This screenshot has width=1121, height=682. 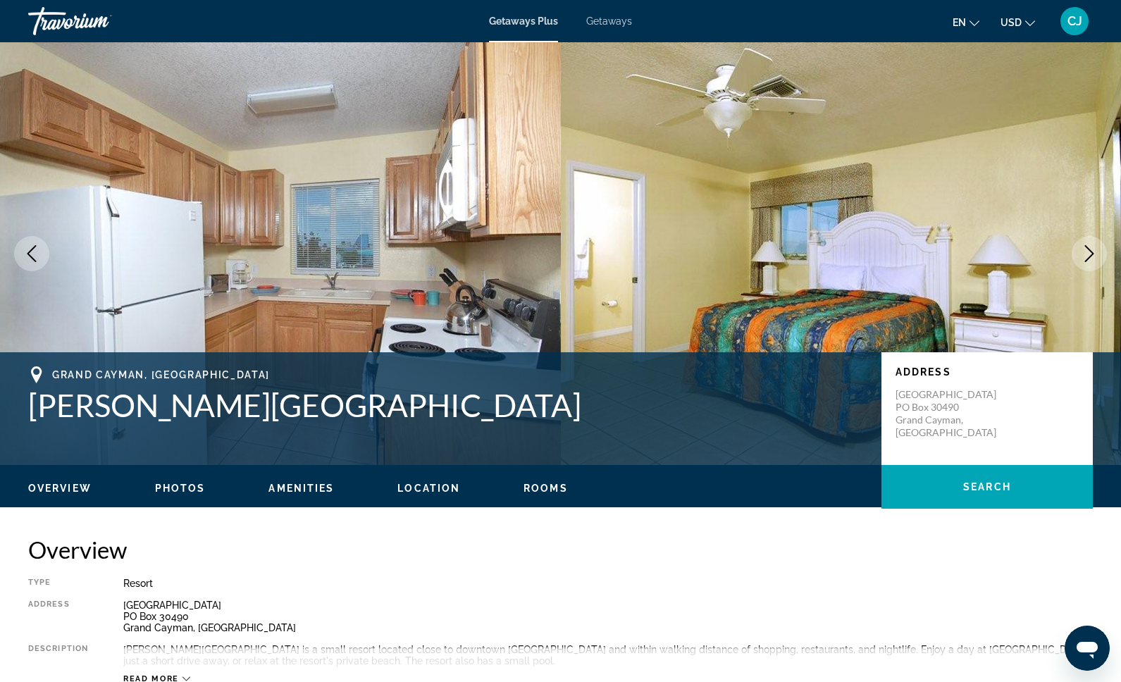 I want to click on button: Search, so click(x=987, y=487).